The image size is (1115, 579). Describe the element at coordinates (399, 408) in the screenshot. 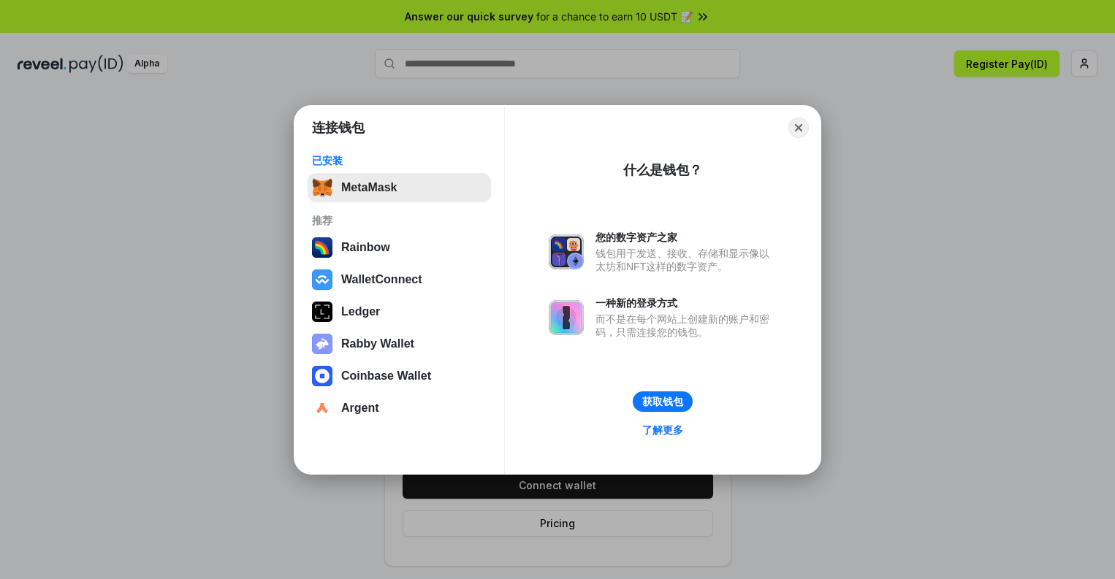

I see `button: Argent` at that location.